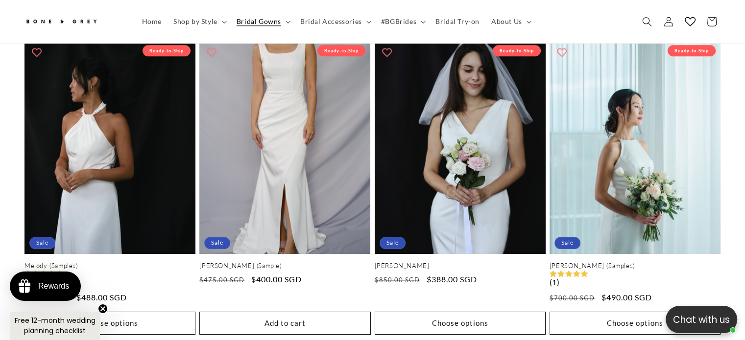  I want to click on div: Rewards, so click(53, 287).